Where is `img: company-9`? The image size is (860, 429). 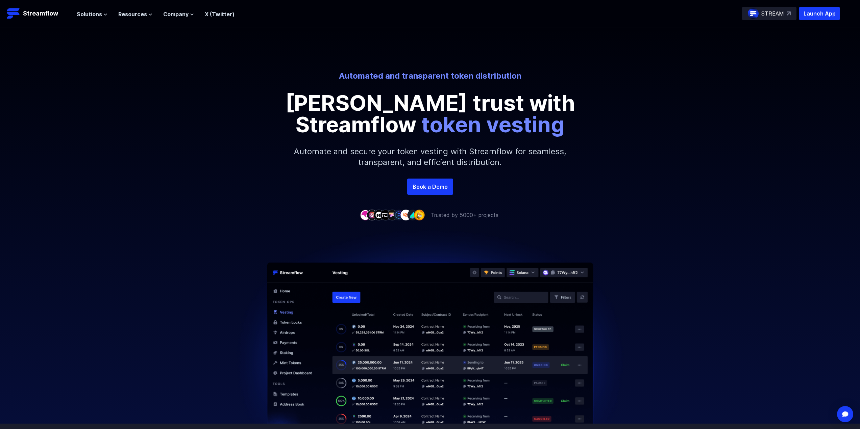
img: company-9 is located at coordinates (419, 215).